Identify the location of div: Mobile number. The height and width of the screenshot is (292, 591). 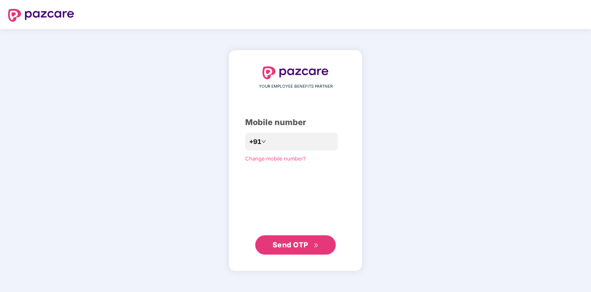
(296, 122).